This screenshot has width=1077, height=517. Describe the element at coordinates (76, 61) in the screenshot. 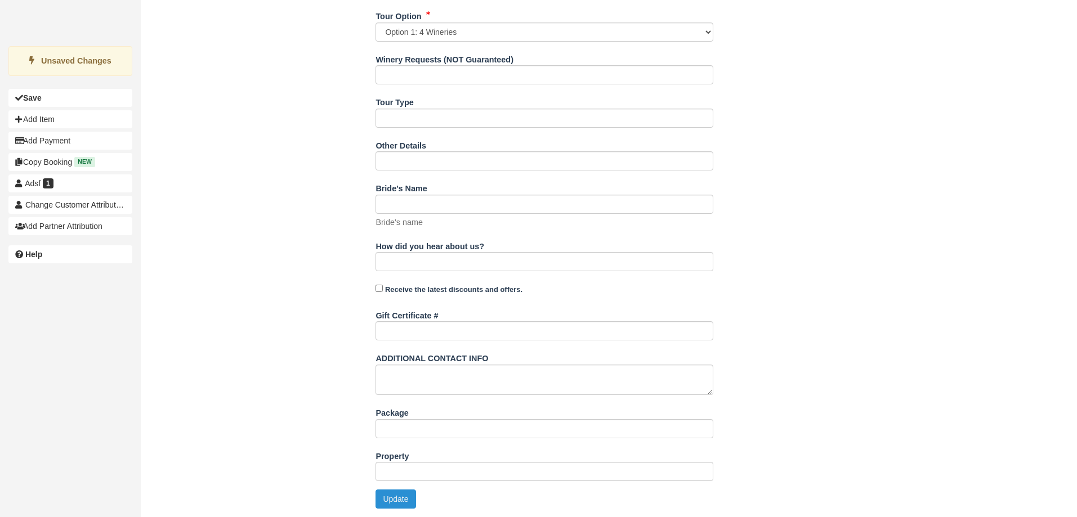

I see `strong: Unsaved Changes` at that location.